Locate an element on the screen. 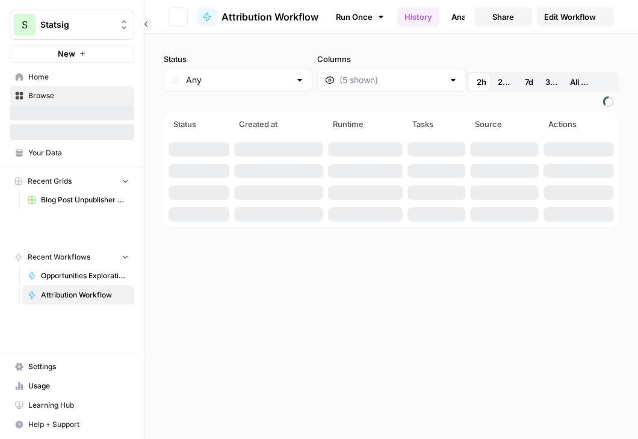  th: Status is located at coordinates (199, 125).